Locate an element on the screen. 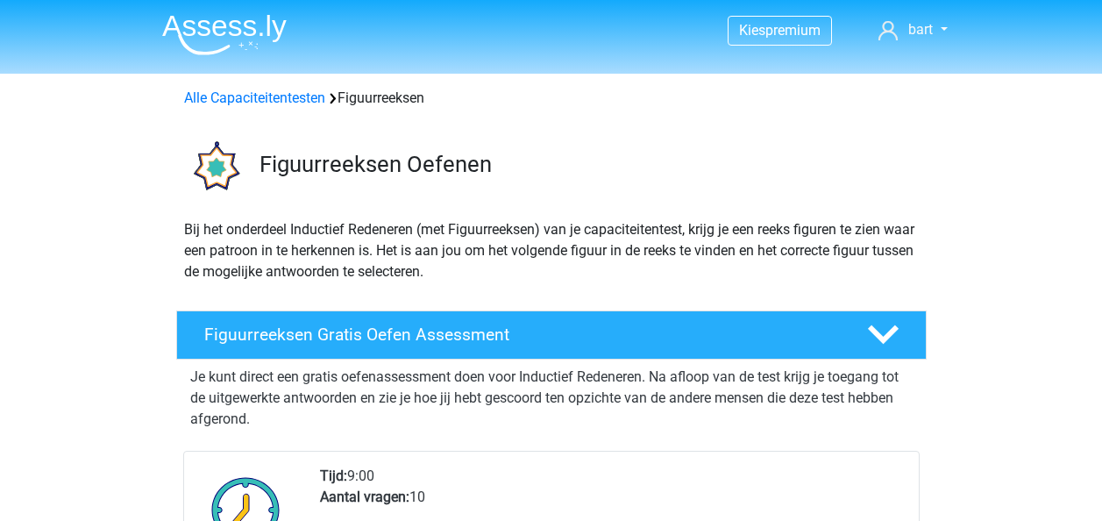  h3: Figuurreeksen Oefenen is located at coordinates (586, 164).